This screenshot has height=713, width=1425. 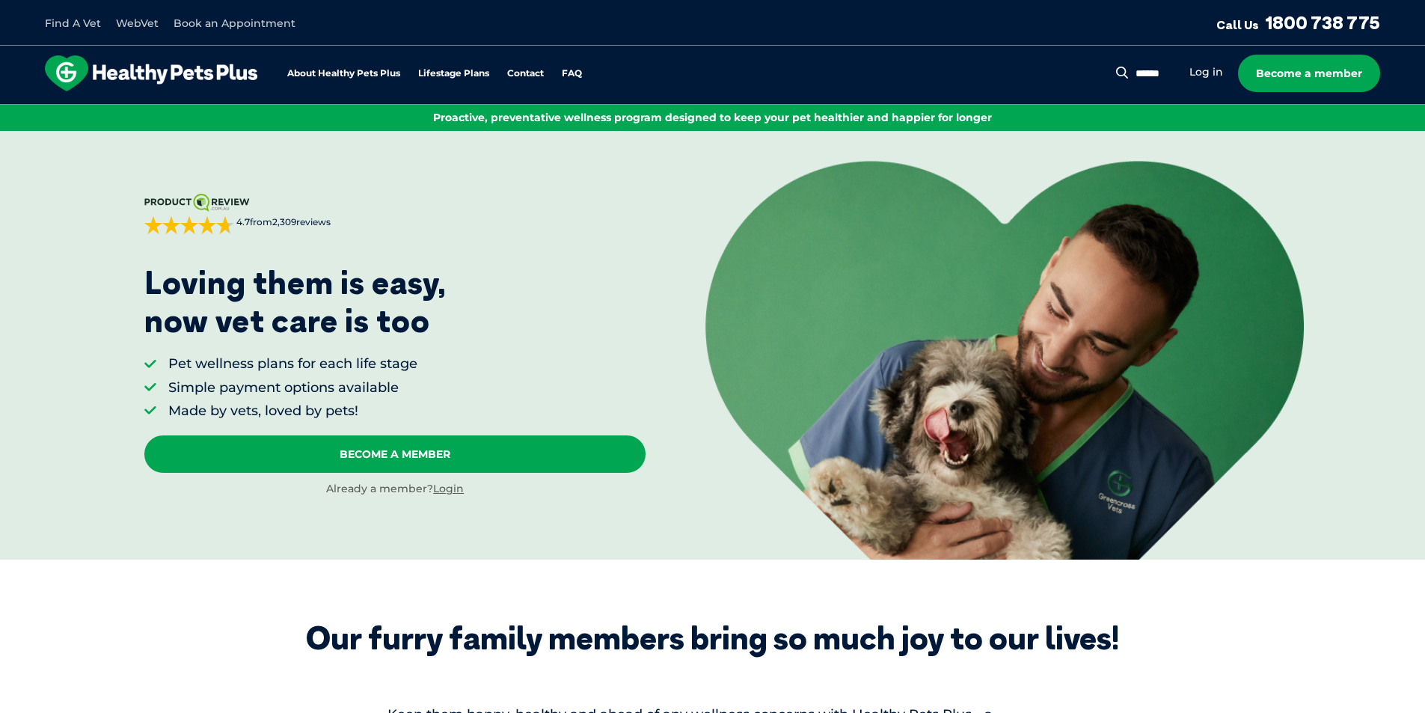 What do you see at coordinates (448, 489) in the screenshot?
I see `a: Login` at bounding box center [448, 489].